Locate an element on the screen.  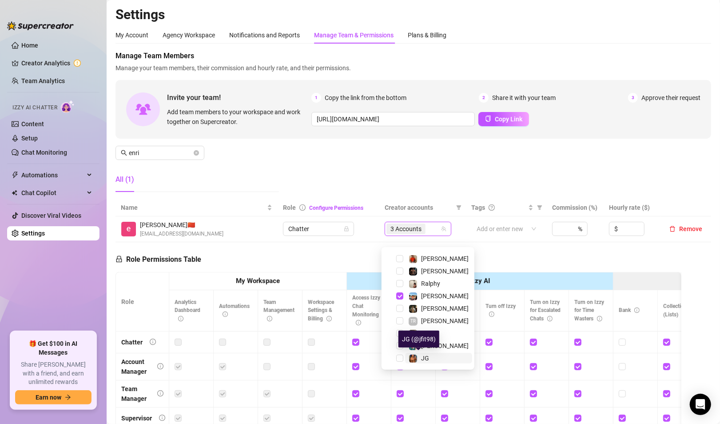
span: Name is located at coordinates (193, 207).